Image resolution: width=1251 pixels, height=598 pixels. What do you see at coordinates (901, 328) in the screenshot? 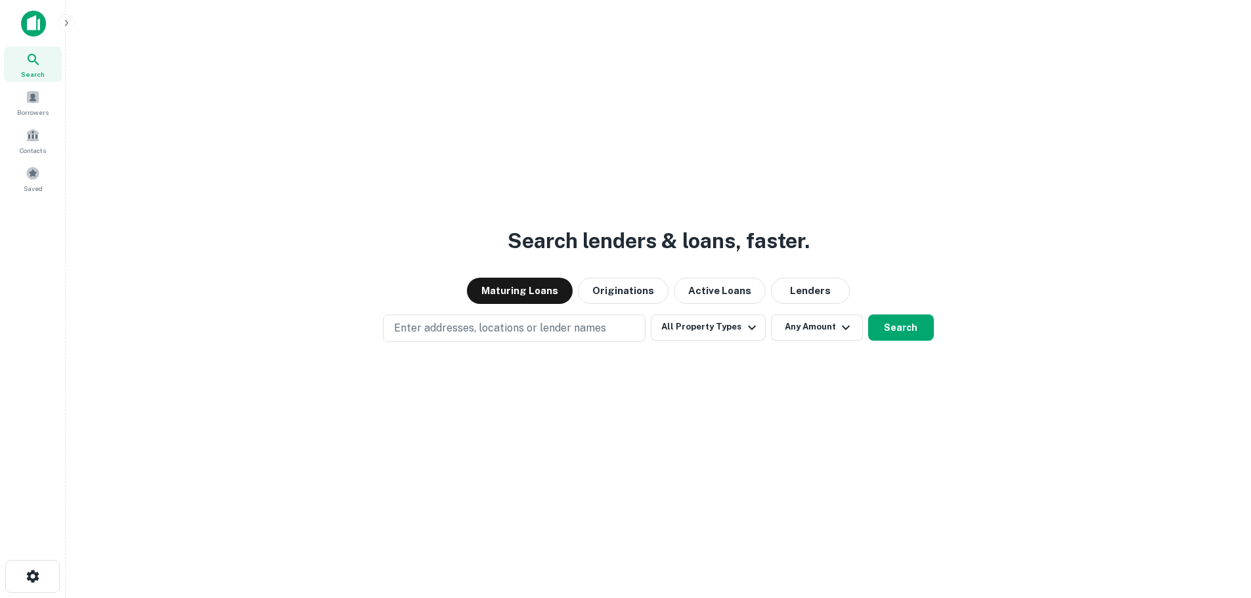
I see `button: Search` at bounding box center [901, 328].